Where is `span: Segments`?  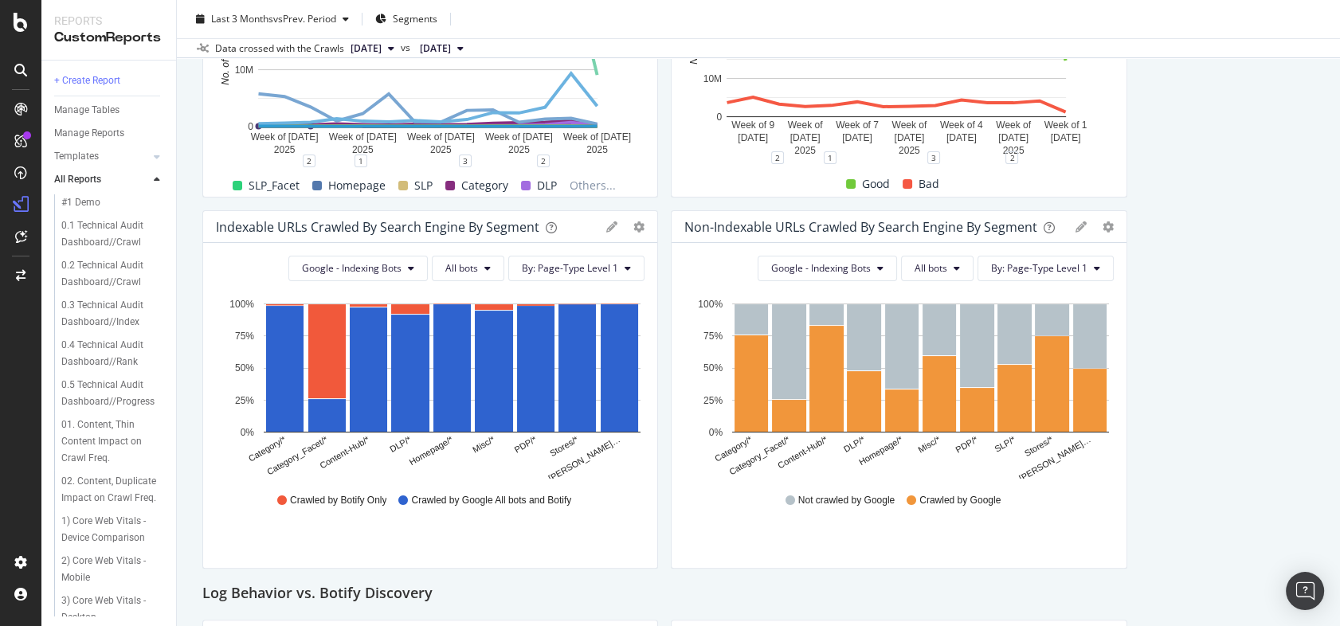
span: Segments is located at coordinates (415, 18).